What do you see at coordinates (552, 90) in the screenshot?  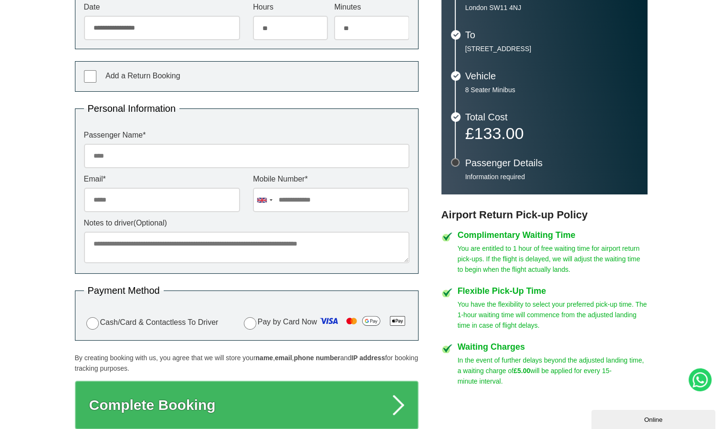 I see `p: 8 Seater Minibus` at bounding box center [552, 90].